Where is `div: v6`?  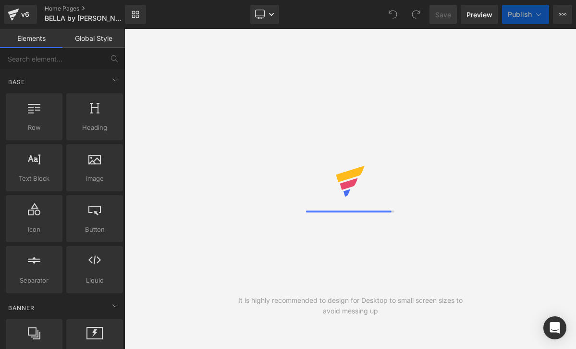 div: v6 is located at coordinates (25, 14).